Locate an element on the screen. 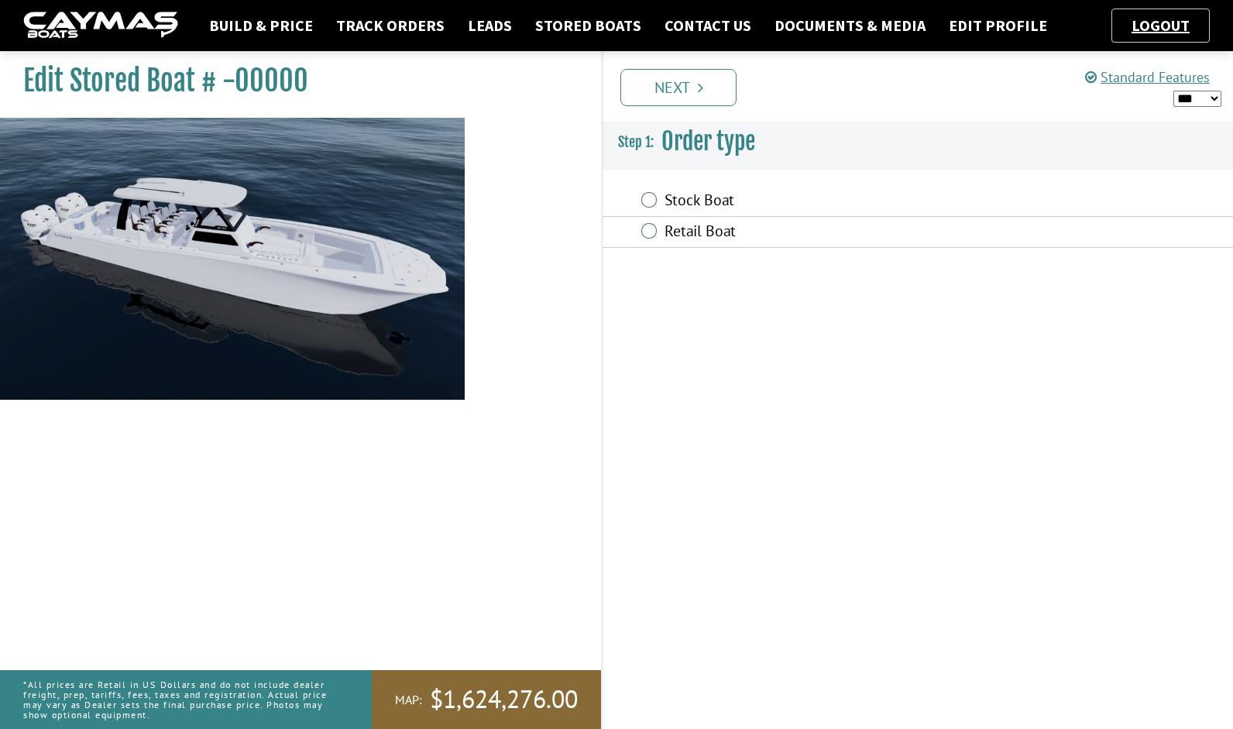 This screenshot has height=729, width=1233. a: Edit Profile is located at coordinates (997, 26).